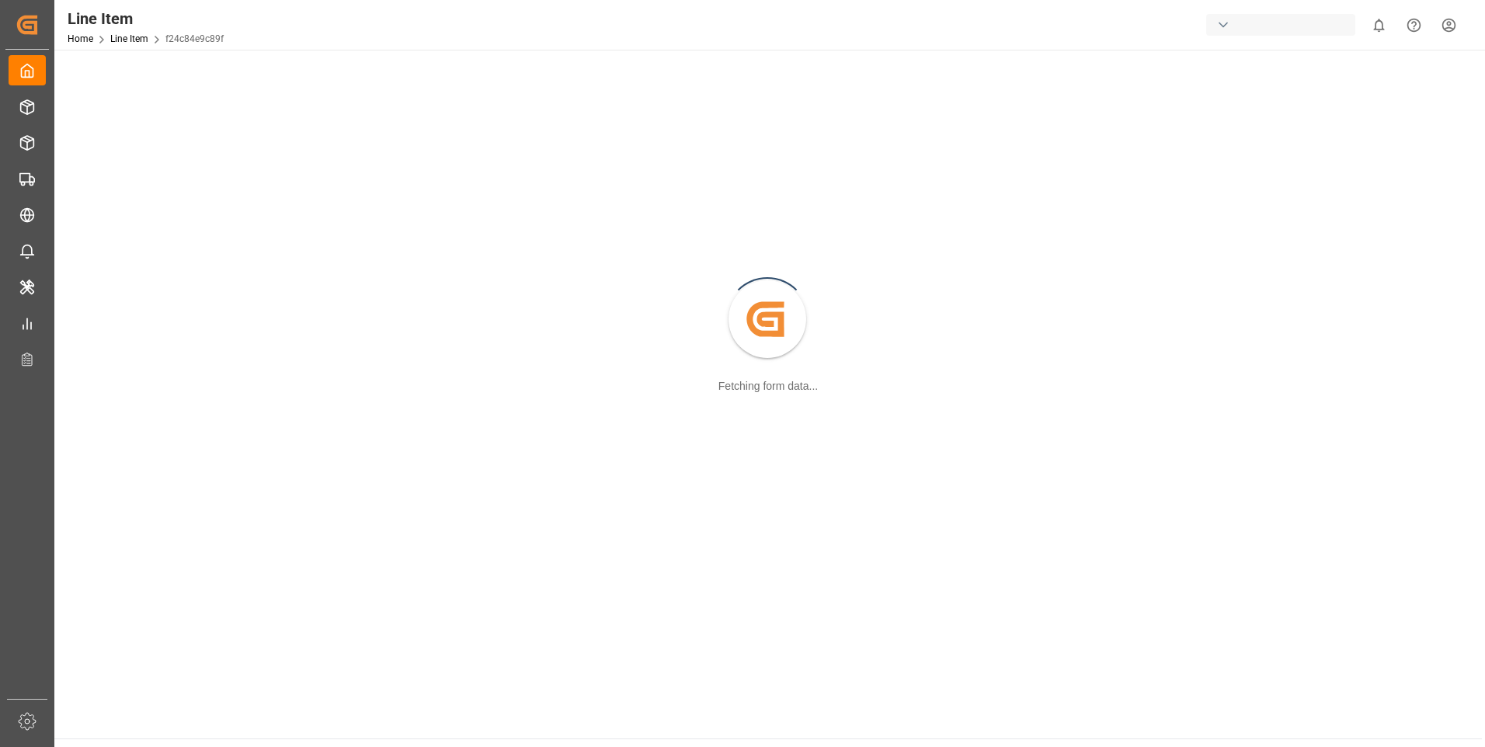 This screenshot has height=747, width=1485. Describe the element at coordinates (80, 39) in the screenshot. I see `a: Home` at that location.